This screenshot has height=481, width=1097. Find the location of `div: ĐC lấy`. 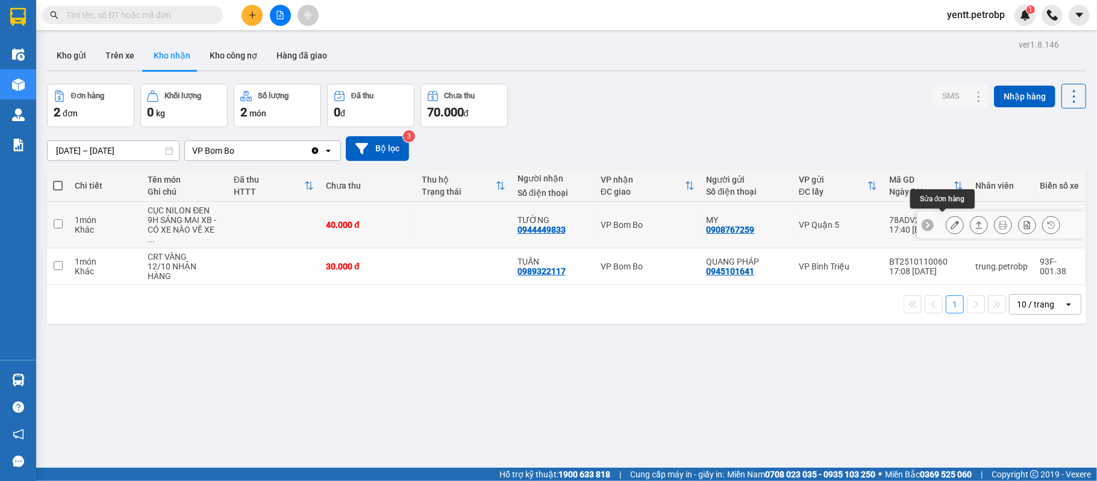

div: ĐC lấy is located at coordinates (833, 192).